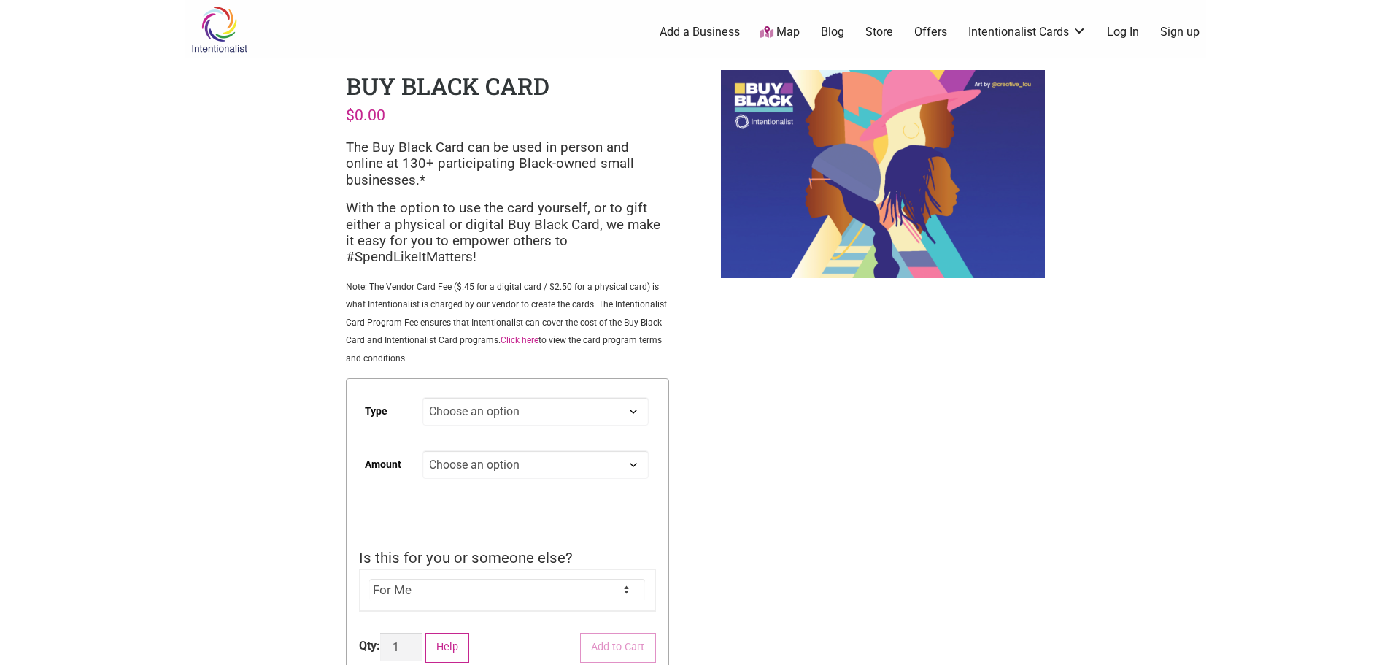 The height and width of the screenshot is (665, 1390). What do you see at coordinates (882, 174) in the screenshot?
I see `img: Buy Black Card` at bounding box center [882, 174].